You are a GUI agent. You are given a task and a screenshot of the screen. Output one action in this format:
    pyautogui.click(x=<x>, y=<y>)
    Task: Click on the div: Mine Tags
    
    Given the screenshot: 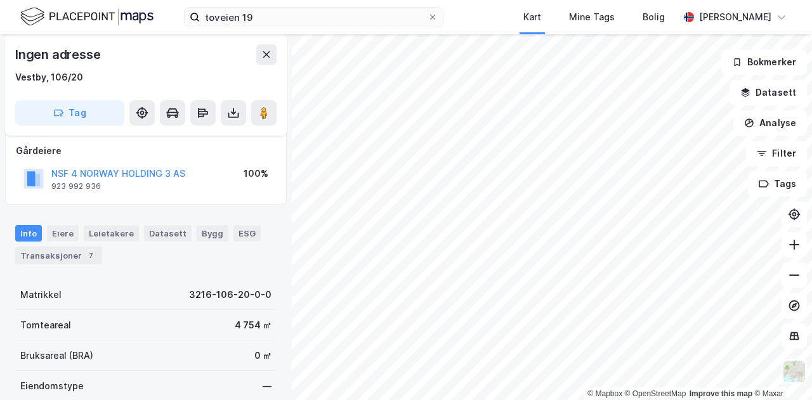 What is the action you would take?
    pyautogui.click(x=592, y=17)
    